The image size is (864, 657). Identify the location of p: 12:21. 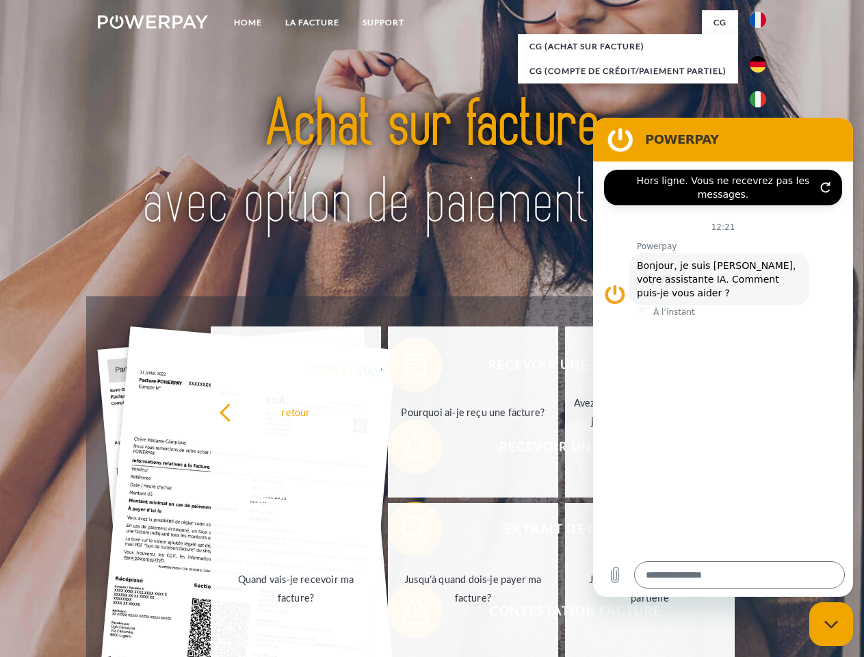
(130, 109).